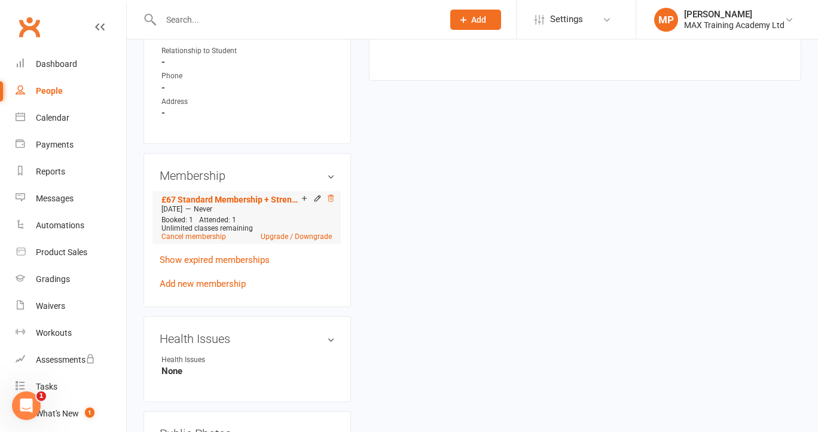  Describe the element at coordinates (60, 225) in the screenshot. I see `div: Automations` at that location.